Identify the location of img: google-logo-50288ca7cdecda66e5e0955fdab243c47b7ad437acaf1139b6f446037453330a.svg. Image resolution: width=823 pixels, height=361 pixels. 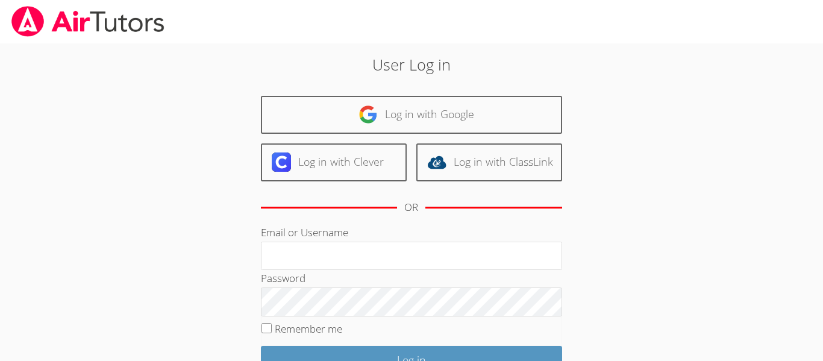
(368, 114).